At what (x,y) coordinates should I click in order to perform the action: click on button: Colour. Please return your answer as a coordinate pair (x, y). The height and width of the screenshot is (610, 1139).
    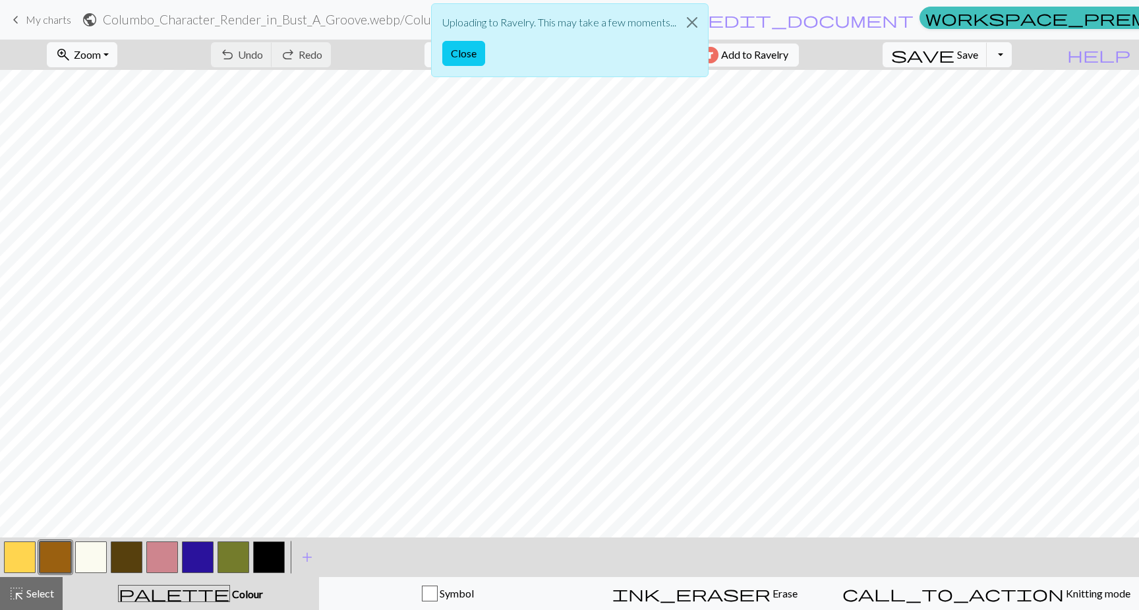
    Looking at the image, I should click on (190, 593).